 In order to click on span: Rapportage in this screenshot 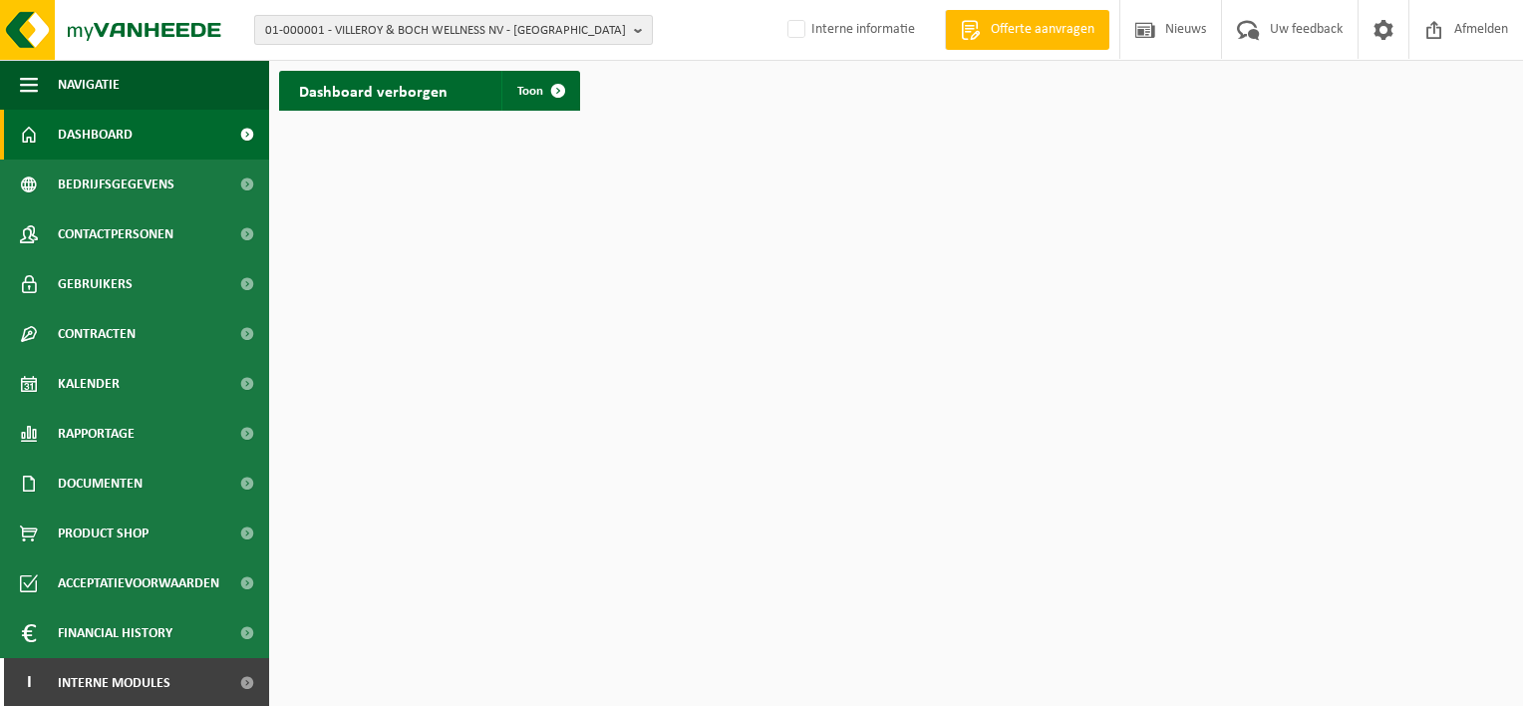, I will do `click(96, 433)`.